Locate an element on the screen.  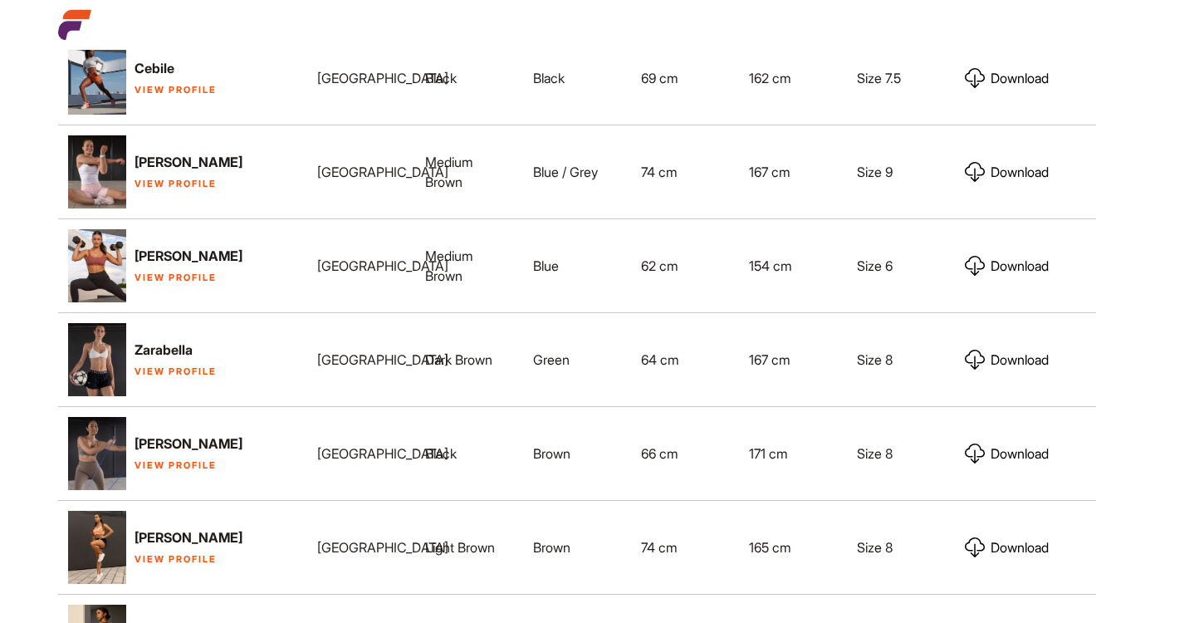
div: Blue is located at coordinates (577, 266).